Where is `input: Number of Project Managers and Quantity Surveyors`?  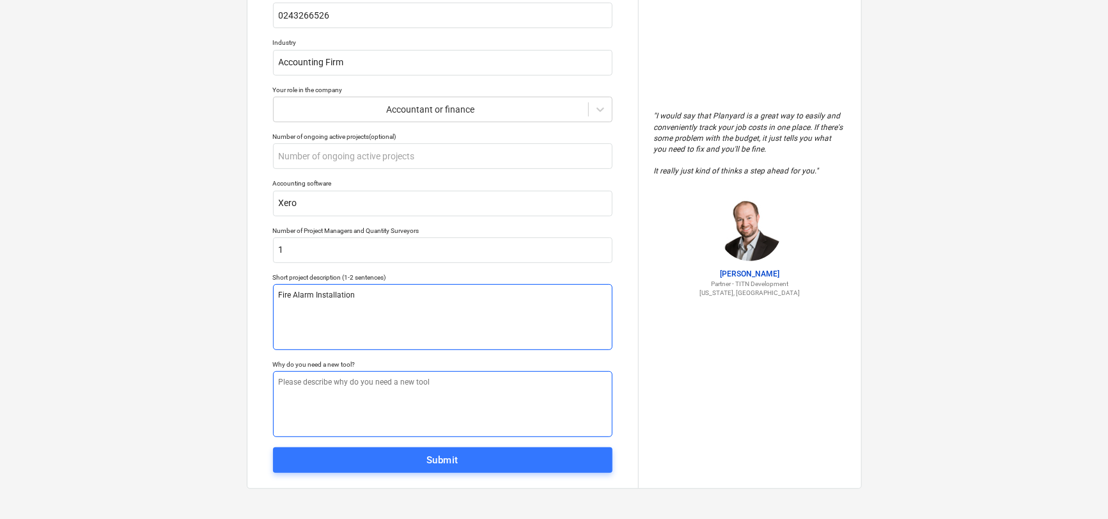
input: Number of Project Managers and Quantity Surveyors is located at coordinates (442, 250).